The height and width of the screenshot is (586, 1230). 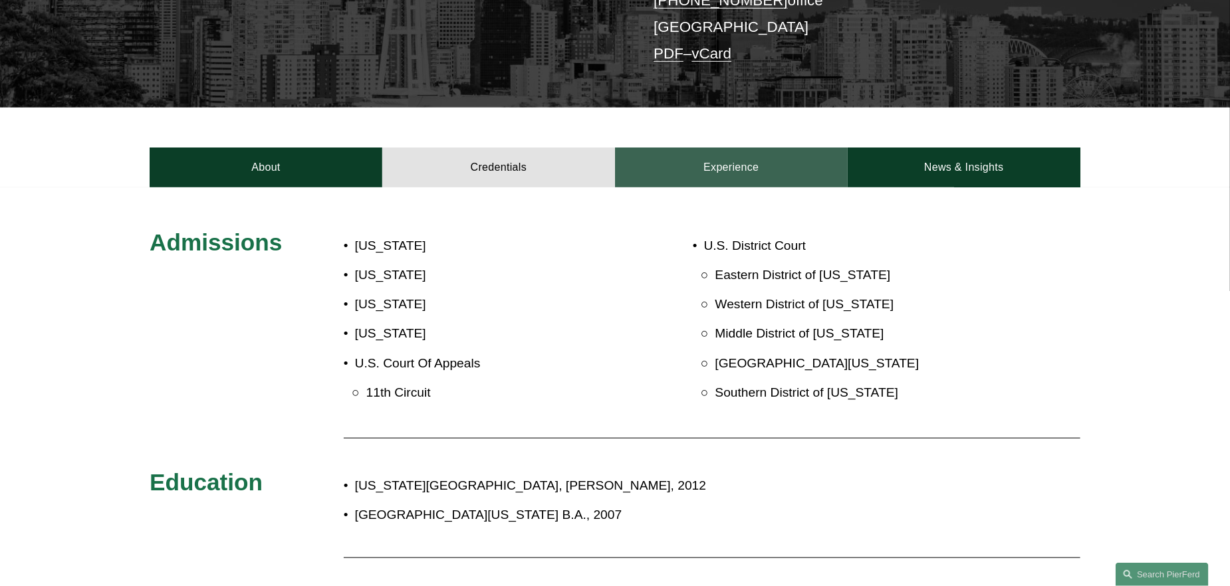 What do you see at coordinates (206, 482) in the screenshot?
I see `span: Education` at bounding box center [206, 482].